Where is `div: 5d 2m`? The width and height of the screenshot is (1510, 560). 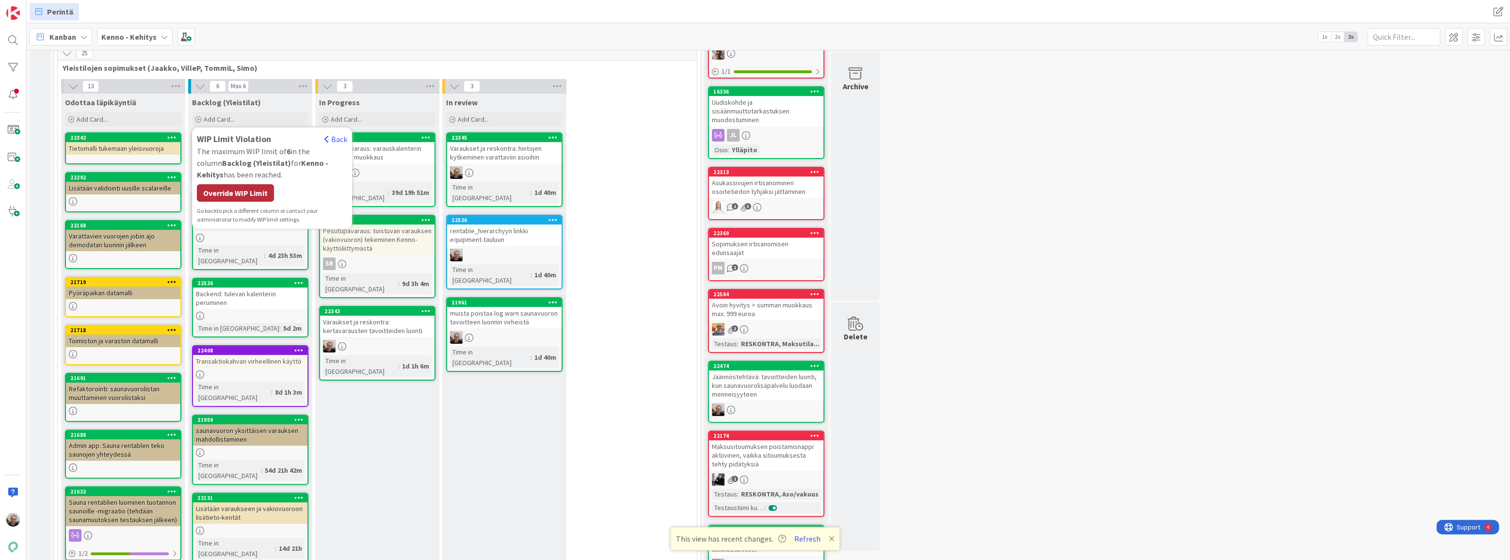 div: 5d 2m is located at coordinates (292, 328).